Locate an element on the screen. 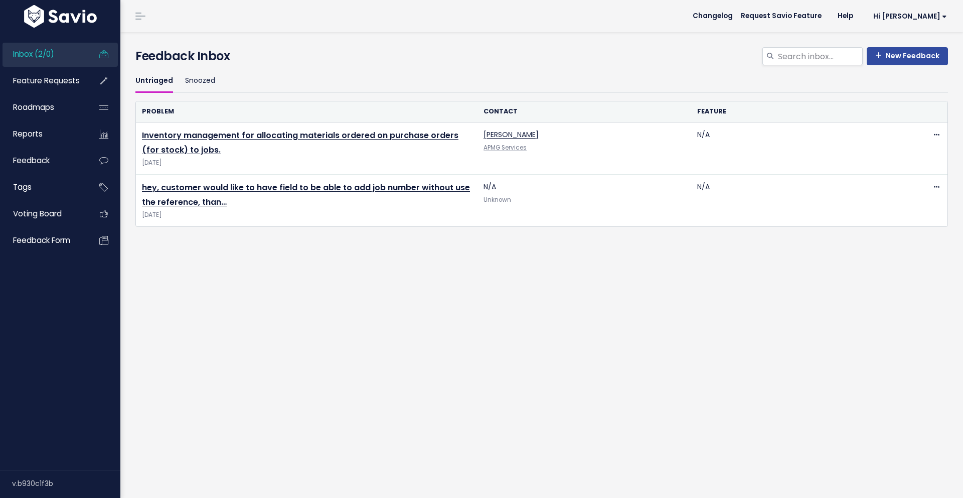 The height and width of the screenshot is (498, 963). a: Inbox (2/0) is located at coordinates (43, 54).